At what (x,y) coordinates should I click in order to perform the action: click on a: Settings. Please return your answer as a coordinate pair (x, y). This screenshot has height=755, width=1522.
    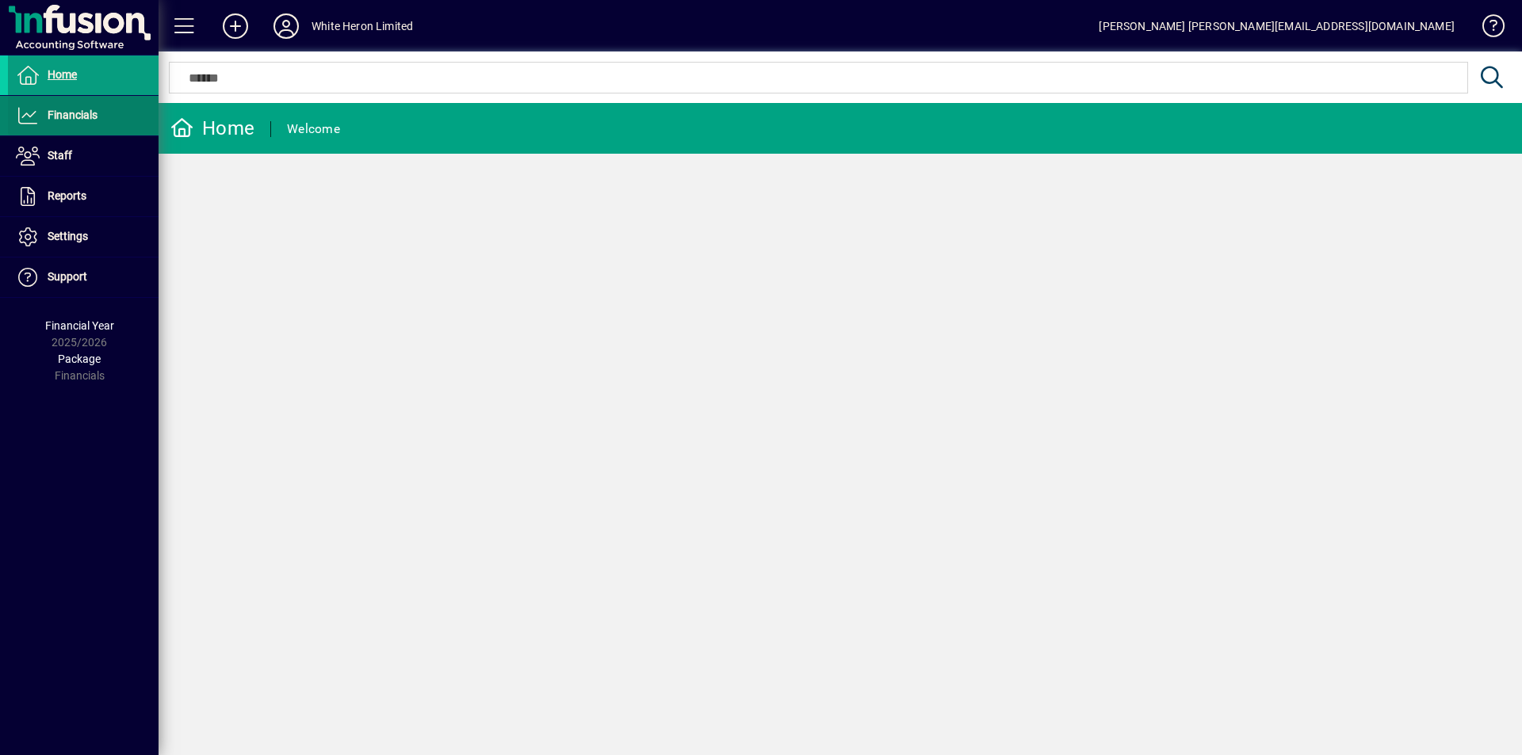
    Looking at the image, I should click on (83, 237).